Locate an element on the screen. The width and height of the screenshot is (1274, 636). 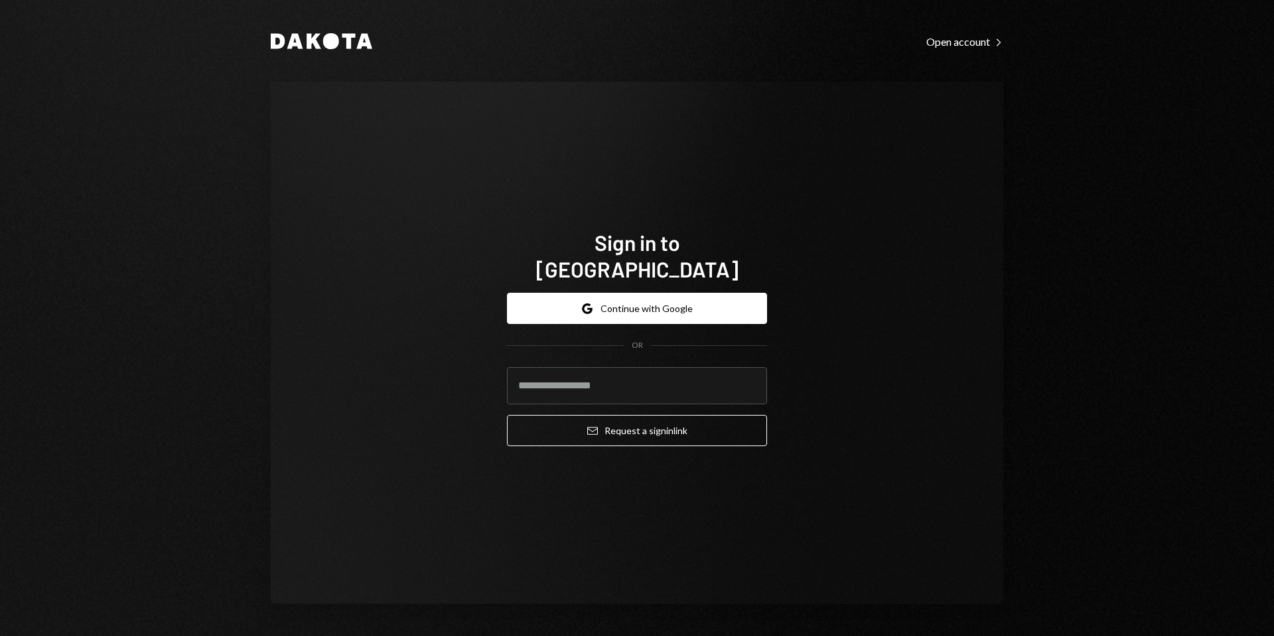
button: Continue with Google is located at coordinates (637, 308).